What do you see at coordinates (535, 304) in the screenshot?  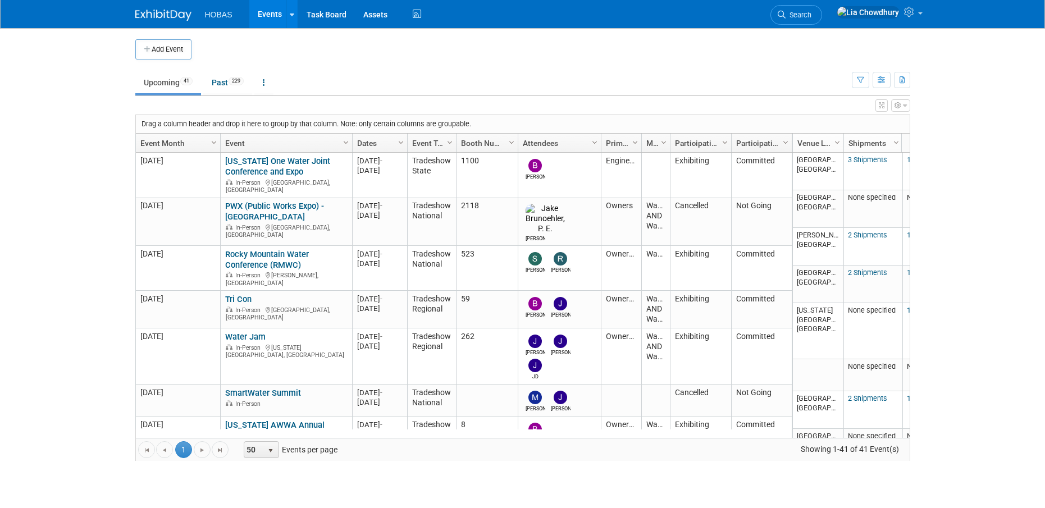 I see `img: Bryant Welch` at bounding box center [535, 304].